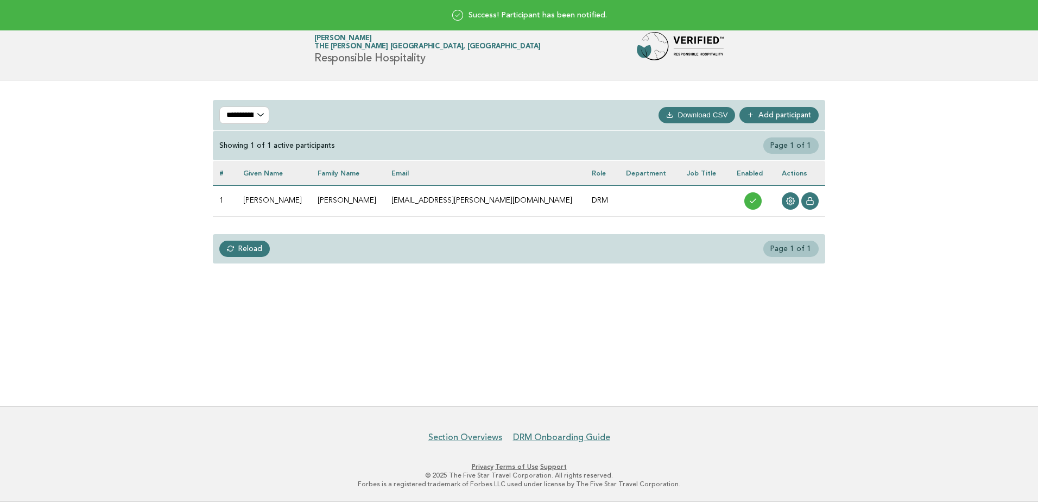 The image size is (1038, 502). What do you see at coordinates (752, 173) in the screenshot?
I see `th: Enabled` at bounding box center [752, 173].